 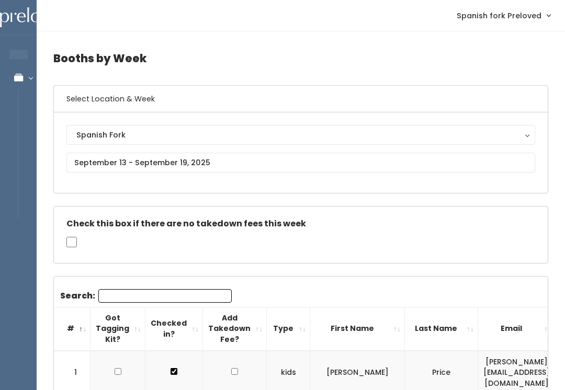 What do you see at coordinates (146, 296) in the screenshot?
I see `label: Search:` at bounding box center [146, 296].